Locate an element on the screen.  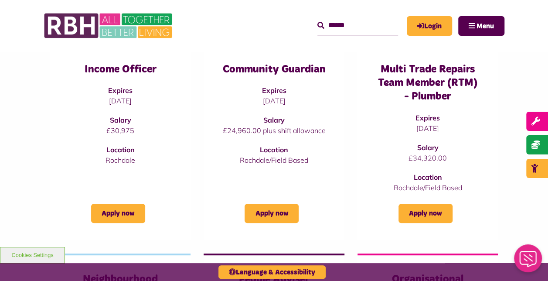
p: £34,320.00 is located at coordinates (428, 158).